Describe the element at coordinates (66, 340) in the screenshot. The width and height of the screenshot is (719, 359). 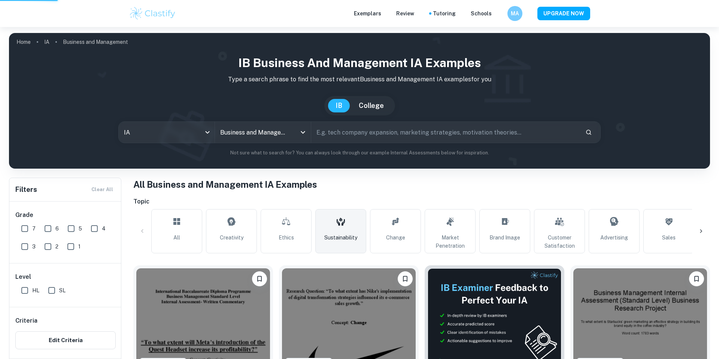
I see `button: Edit Criteria` at that location.